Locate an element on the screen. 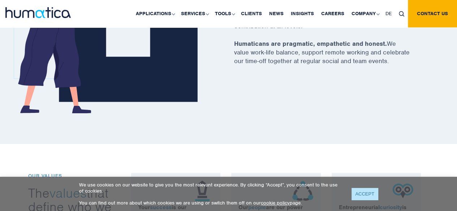  p: We value work-life balance, support remote working and celebrate our time-off together at regular... is located at coordinates (331, 57).